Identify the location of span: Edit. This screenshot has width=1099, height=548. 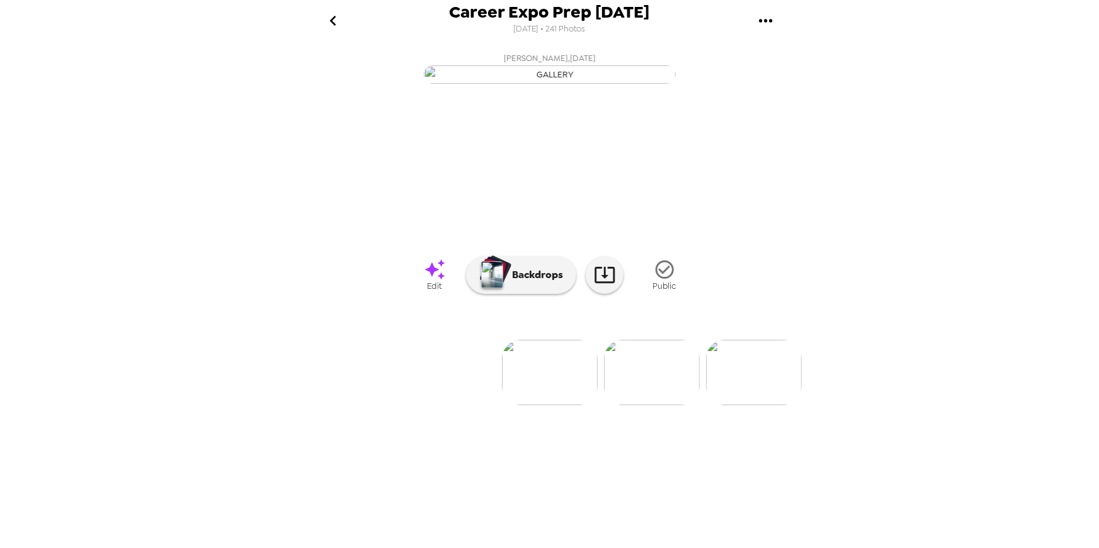
(434, 286).